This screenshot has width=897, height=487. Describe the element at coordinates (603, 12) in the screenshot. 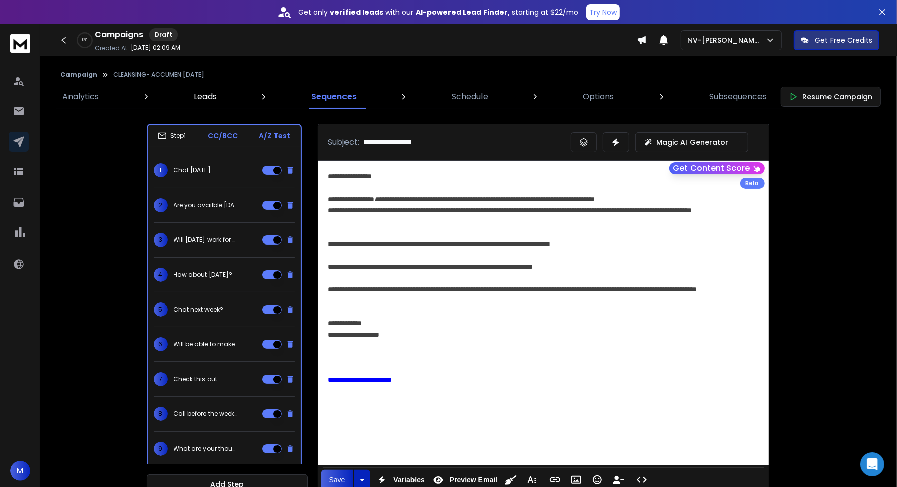

I see `button: Try Now` at that location.